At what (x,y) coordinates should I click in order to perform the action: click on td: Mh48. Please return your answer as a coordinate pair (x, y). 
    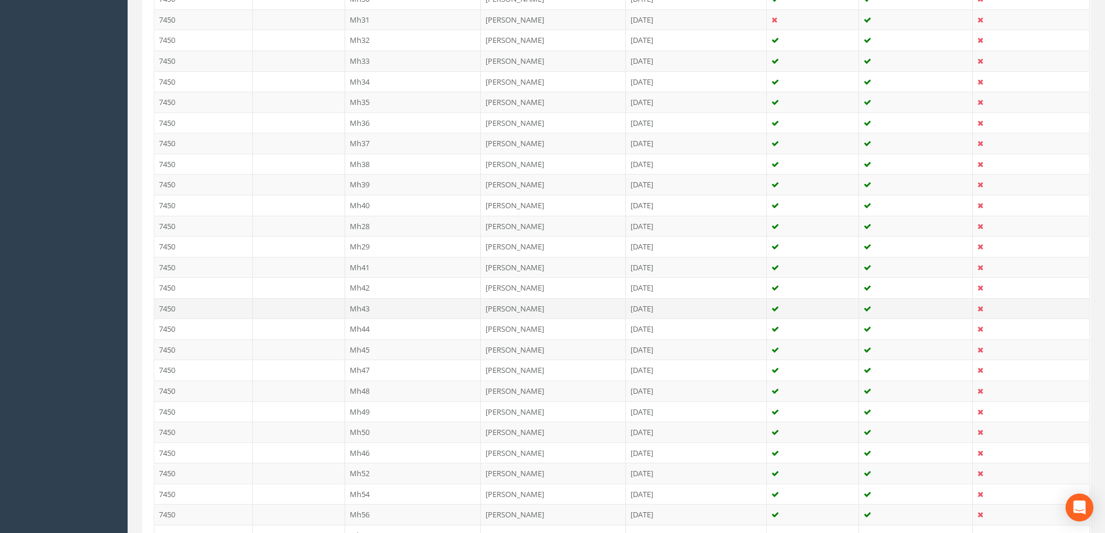
    Looking at the image, I should click on (413, 391).